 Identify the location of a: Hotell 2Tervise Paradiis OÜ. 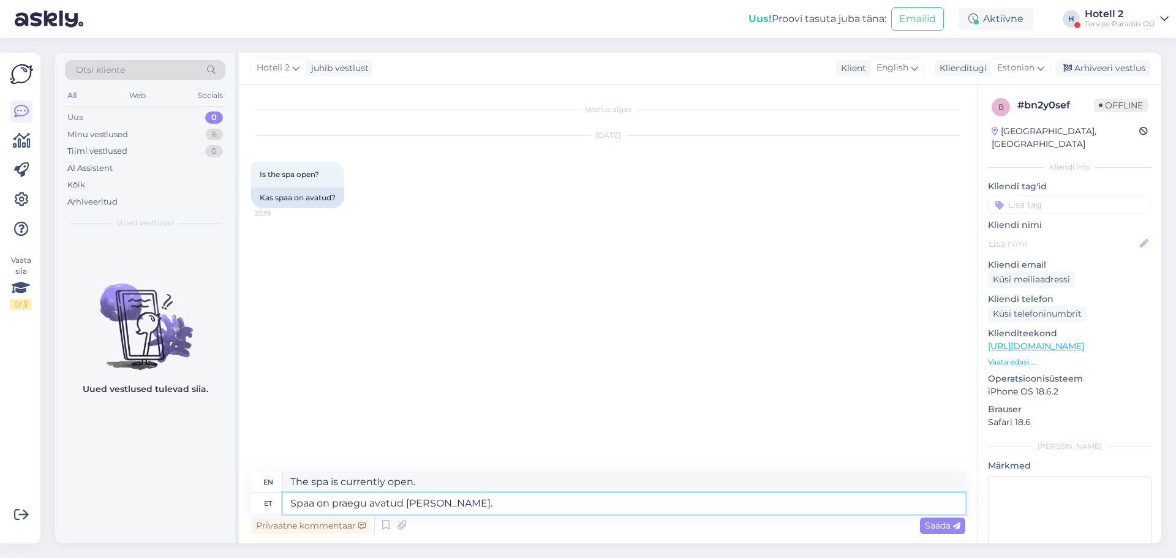
(1126, 19).